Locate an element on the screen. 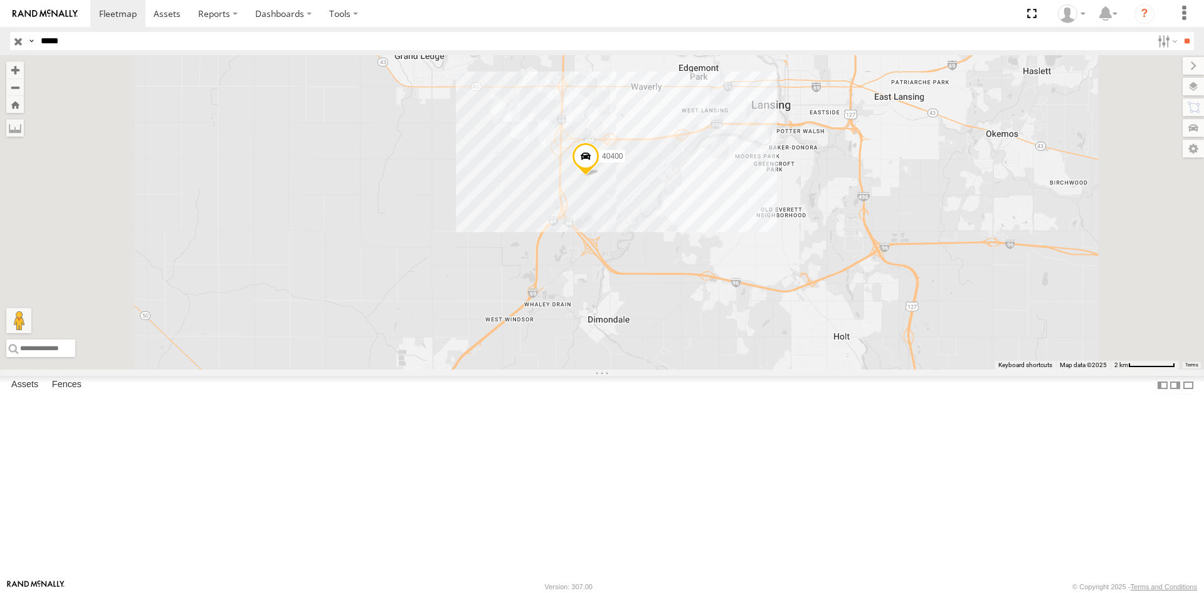  button: Map Scale: 2 km per 71 pixels is located at coordinates (1144, 365).